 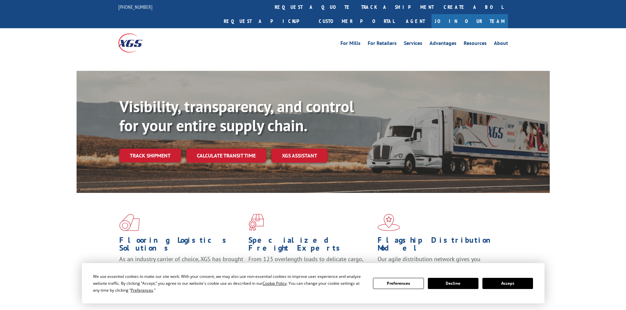 What do you see at coordinates (438, 263) in the screenshot?
I see `span: Our agile distribution network gives you nationwide inventory management on demand.` at bounding box center [438, 263].